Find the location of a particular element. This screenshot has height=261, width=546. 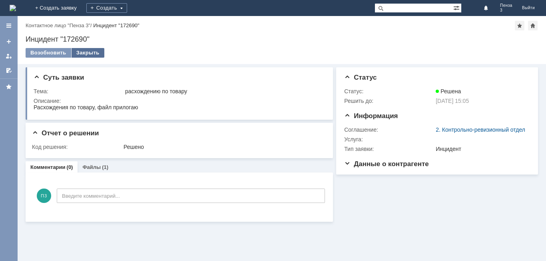

div: (0) is located at coordinates (70, 167).